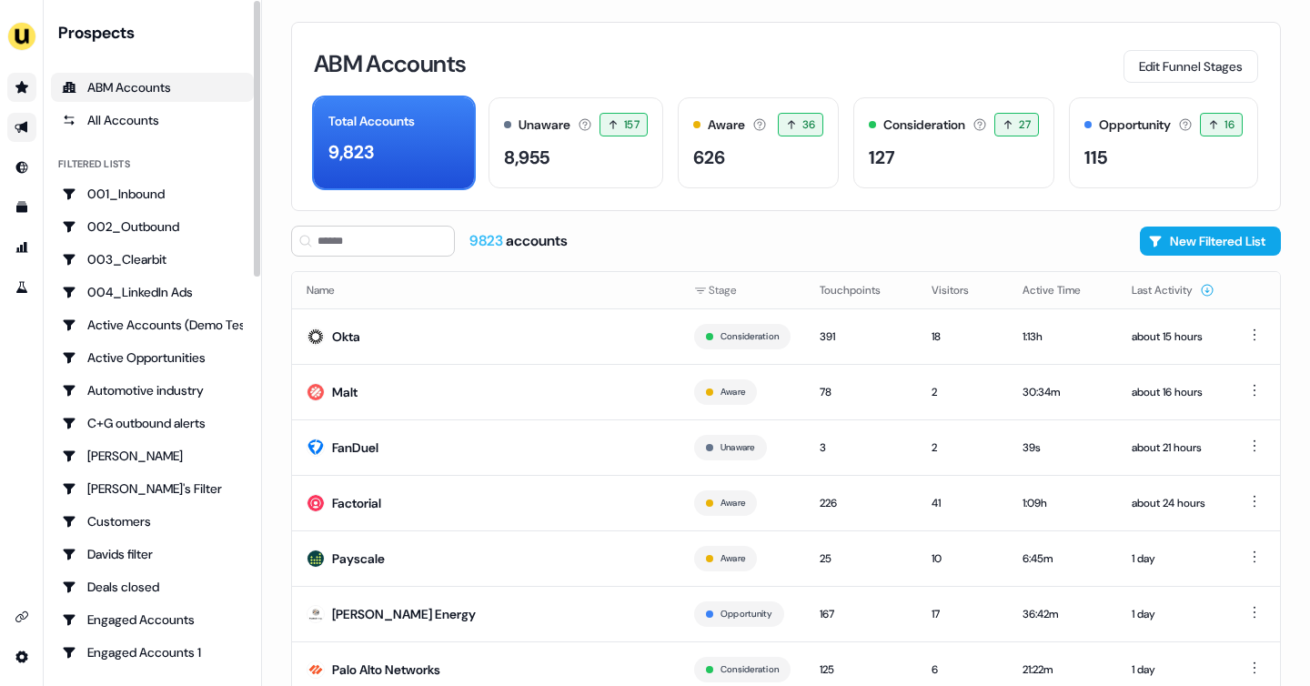 This screenshot has height=686, width=1310. What do you see at coordinates (746, 614) in the screenshot?
I see `button: Opportunity` at bounding box center [746, 614].